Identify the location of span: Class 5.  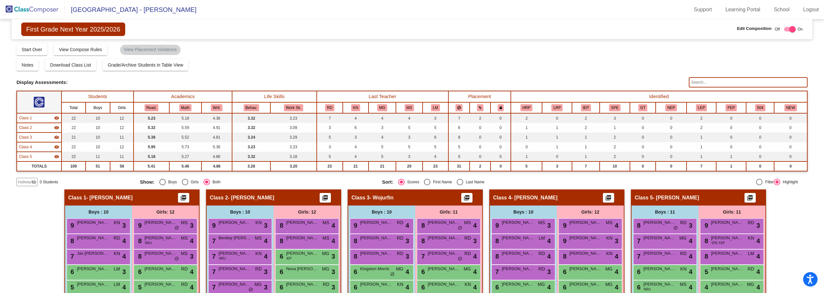
(25, 157).